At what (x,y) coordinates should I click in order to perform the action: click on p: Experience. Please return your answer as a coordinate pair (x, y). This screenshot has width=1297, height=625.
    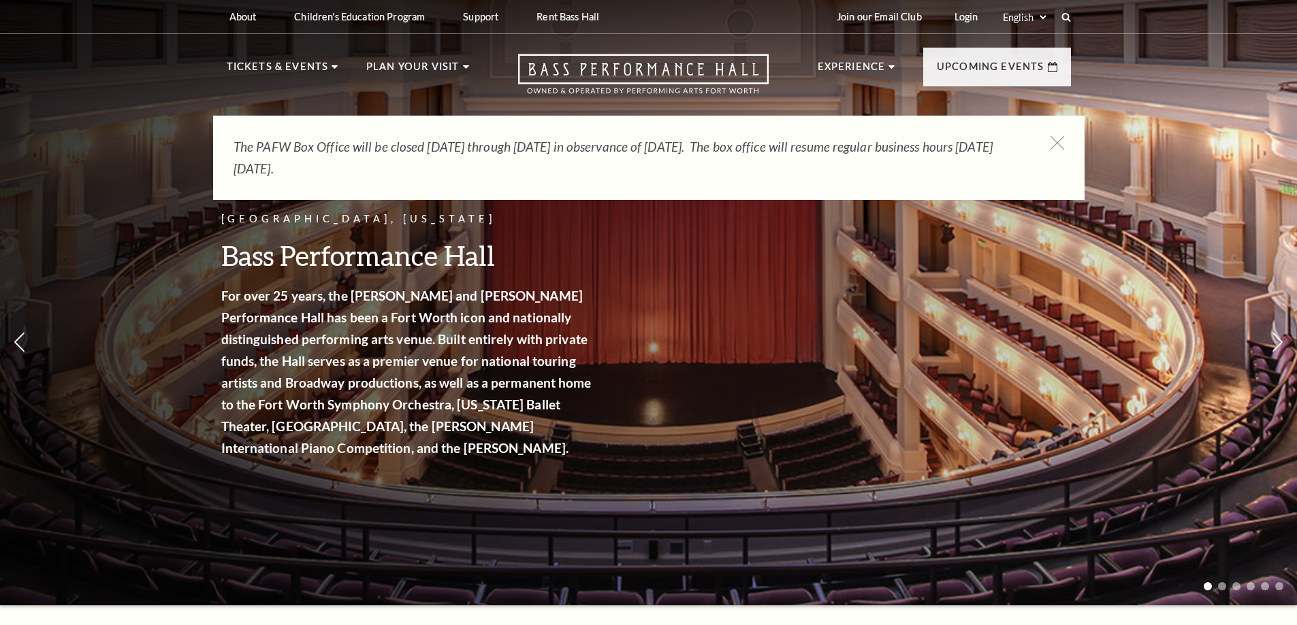
    Looking at the image, I should click on (851, 71).